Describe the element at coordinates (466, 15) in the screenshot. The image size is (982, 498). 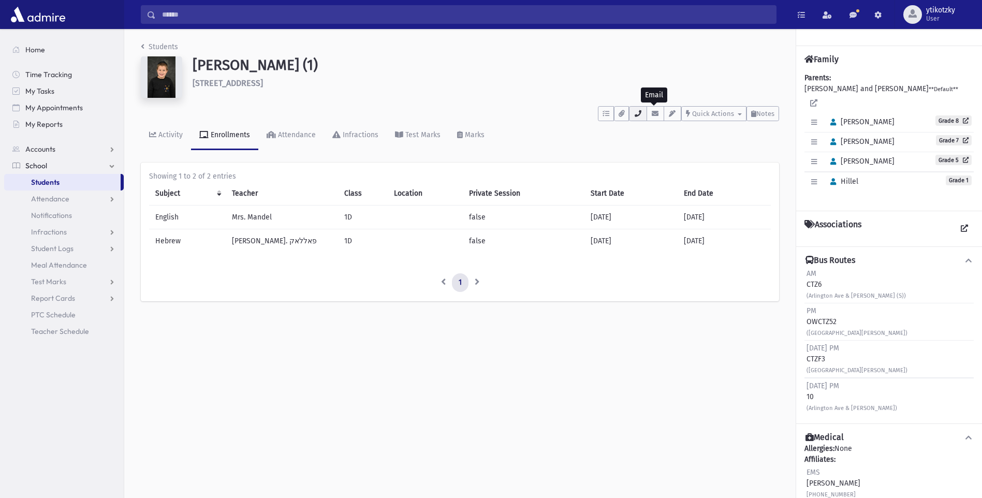
I see `input: Search` at that location.